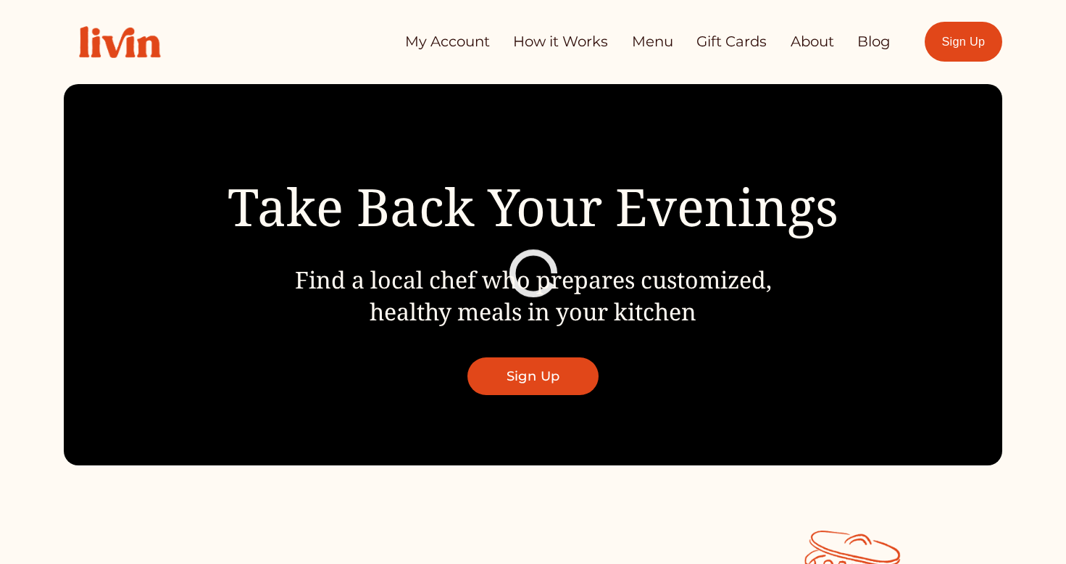 Image resolution: width=1066 pixels, height=564 pixels. What do you see at coordinates (874, 42) in the screenshot?
I see `a: Blog` at bounding box center [874, 42].